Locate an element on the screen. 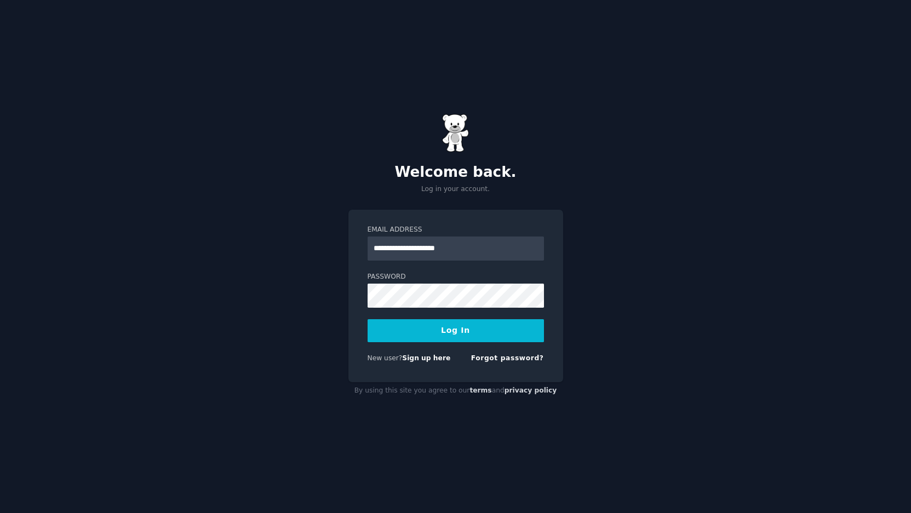 The image size is (911, 513). h2: Welcome back. is located at coordinates (456, 173).